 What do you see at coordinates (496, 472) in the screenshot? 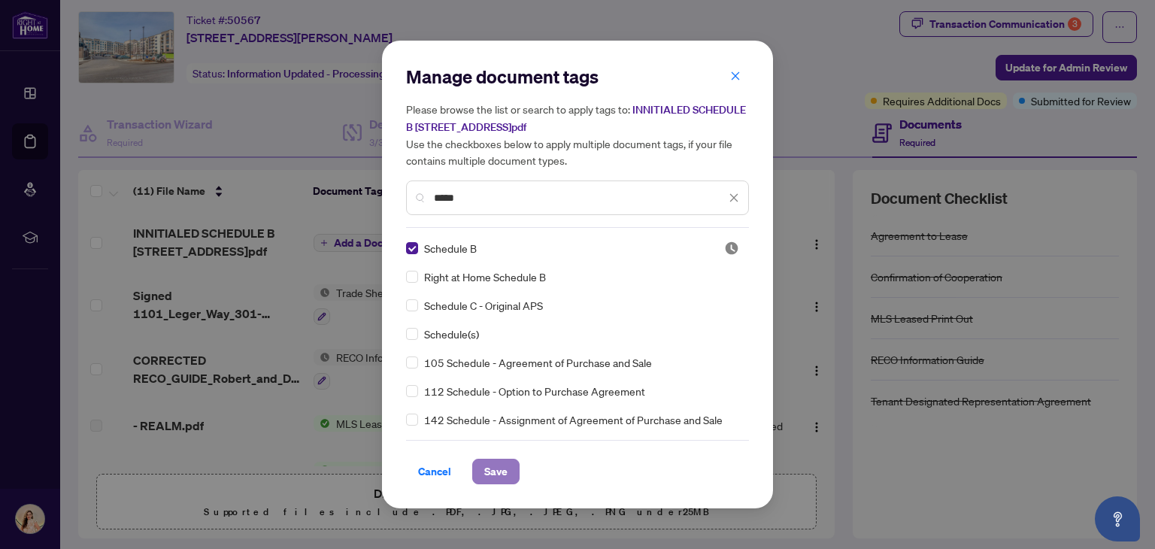
I see `span: Save` at bounding box center [496, 472].